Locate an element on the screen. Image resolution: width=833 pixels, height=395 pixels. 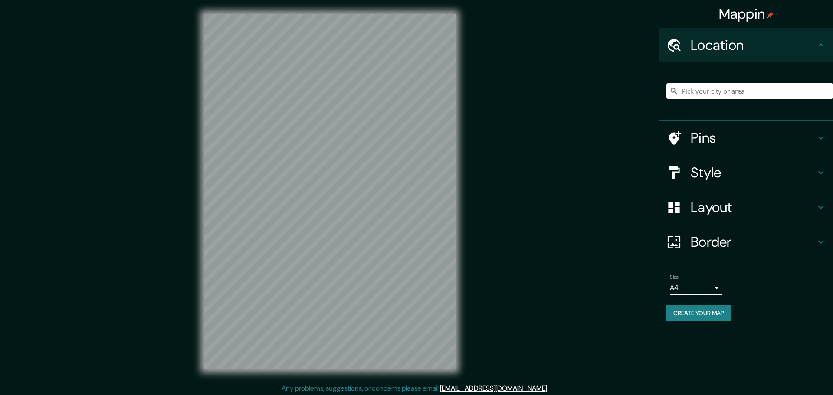
h4: Layout is located at coordinates (753, 207).